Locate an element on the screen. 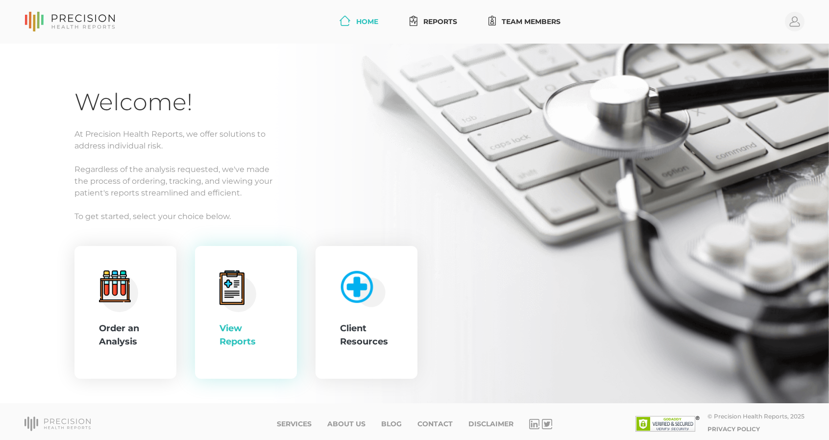 The width and height of the screenshot is (829, 440). a: Home is located at coordinates (358, 22).